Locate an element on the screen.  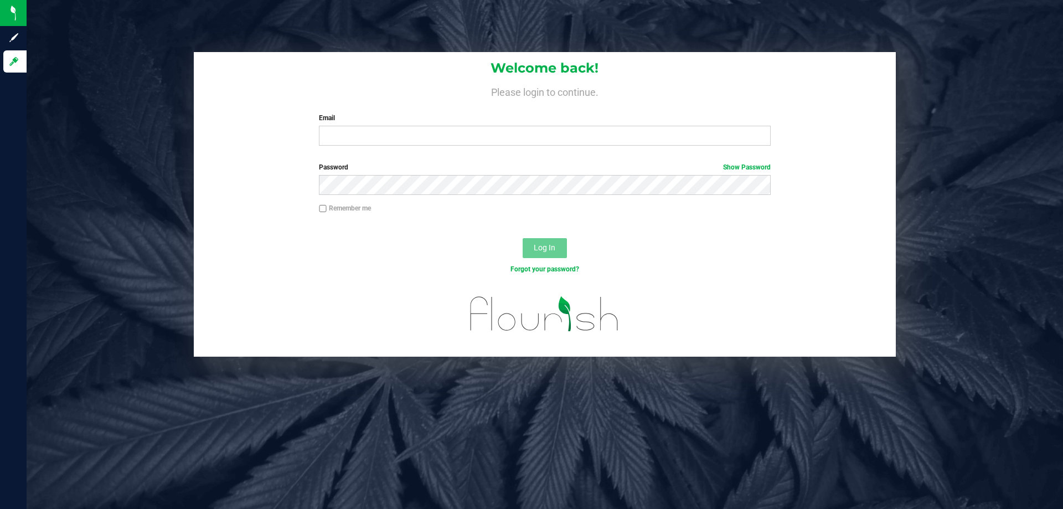
h1: Welcome back! is located at coordinates (545, 68).